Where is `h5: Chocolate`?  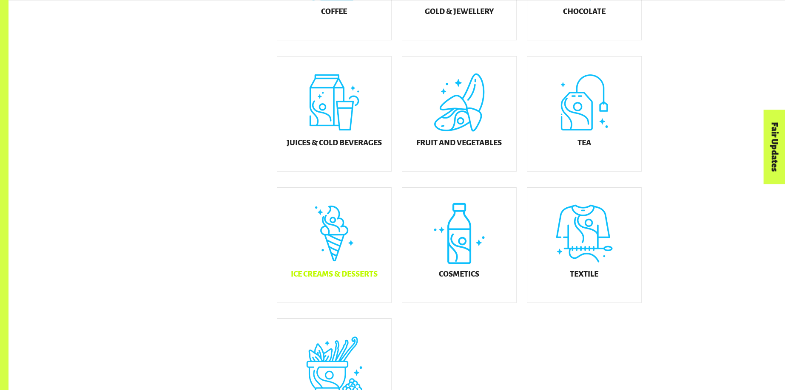
h5: Chocolate is located at coordinates (584, 11).